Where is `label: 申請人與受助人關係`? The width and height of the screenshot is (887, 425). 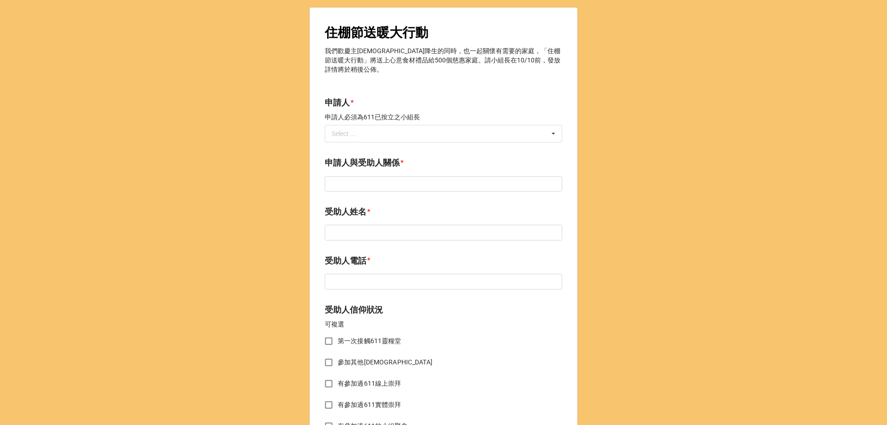 label: 申請人與受助人關係 is located at coordinates (362, 163).